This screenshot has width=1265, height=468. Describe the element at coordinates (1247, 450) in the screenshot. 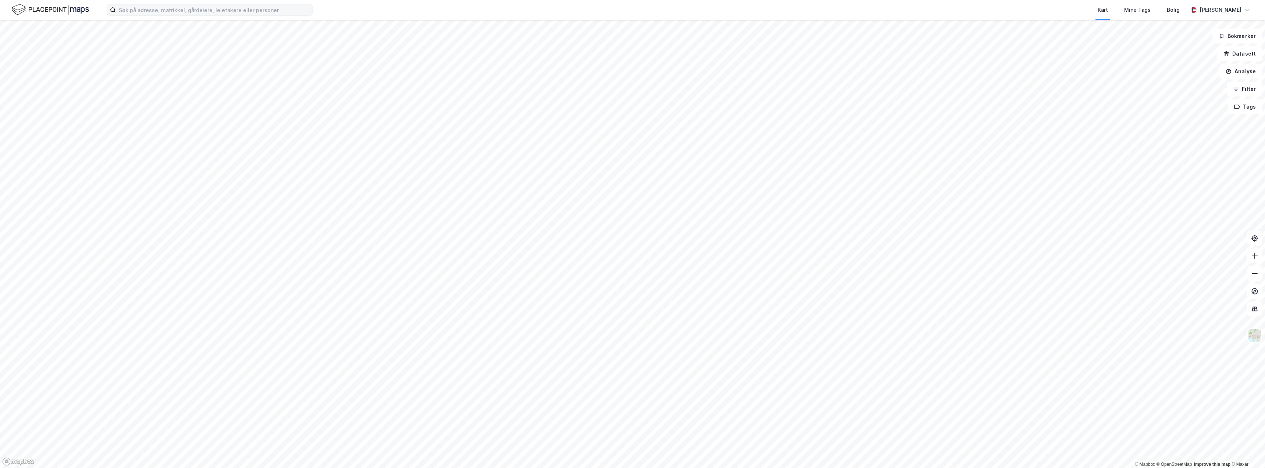

I see `div: Kontrollprogram for chat` at that location.